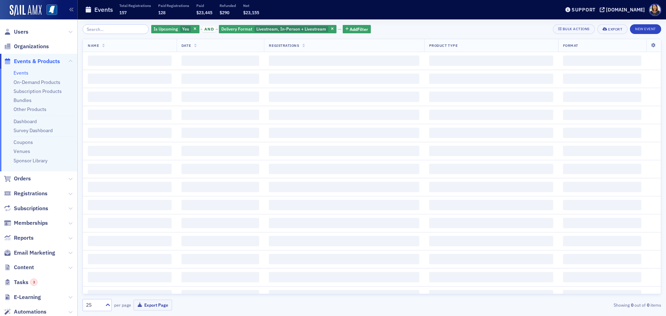 The image size is (666, 316). I want to click on a: Dashboard, so click(25, 121).